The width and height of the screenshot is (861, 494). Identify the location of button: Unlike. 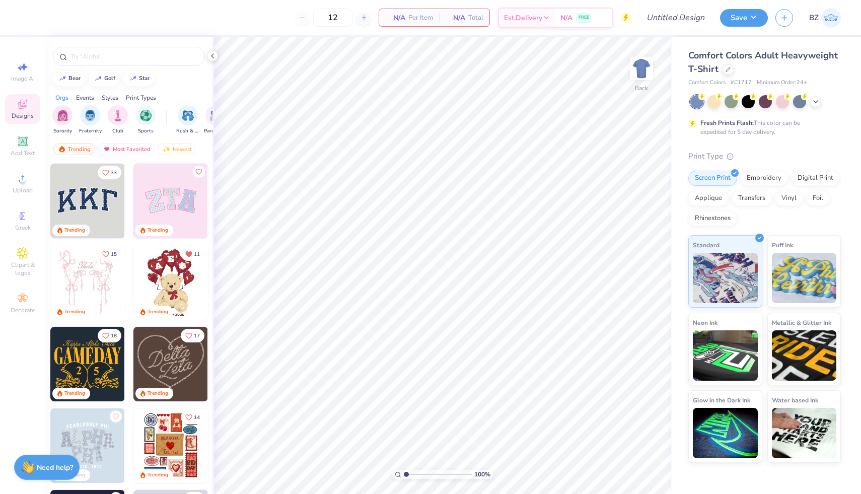
(192, 254).